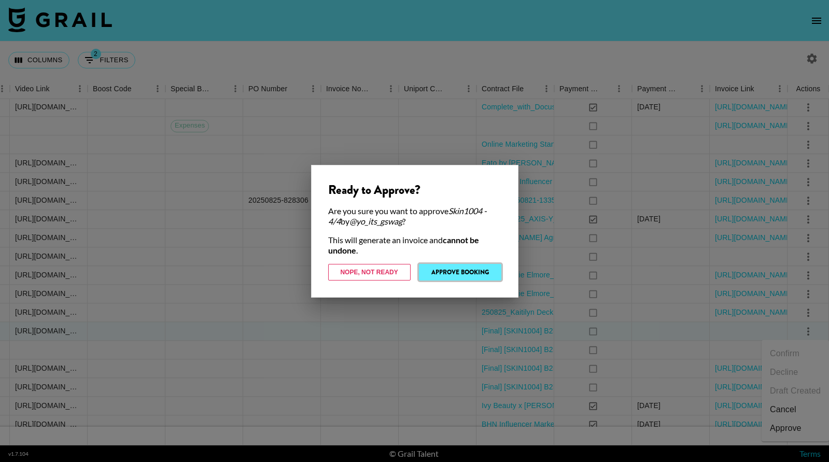 This screenshot has width=829, height=462. Describe the element at coordinates (369, 272) in the screenshot. I see `button: Nope, Not Ready` at that location.